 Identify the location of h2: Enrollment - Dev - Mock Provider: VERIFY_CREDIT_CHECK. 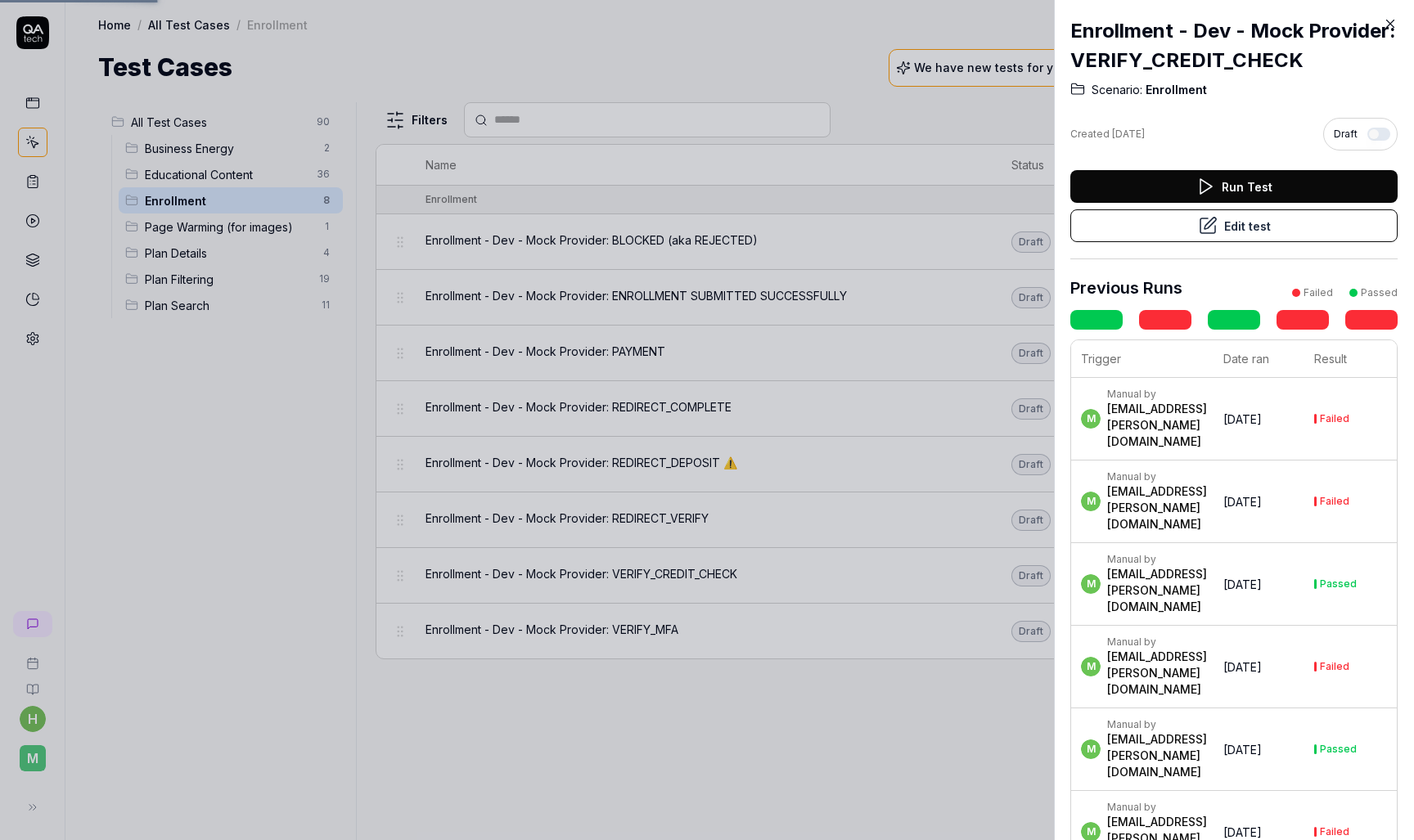
(1233, 45).